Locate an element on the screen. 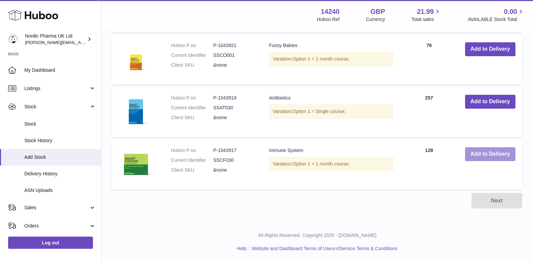 This screenshot has width=533, height=262. dd: SSAT030 is located at coordinates (234, 108).